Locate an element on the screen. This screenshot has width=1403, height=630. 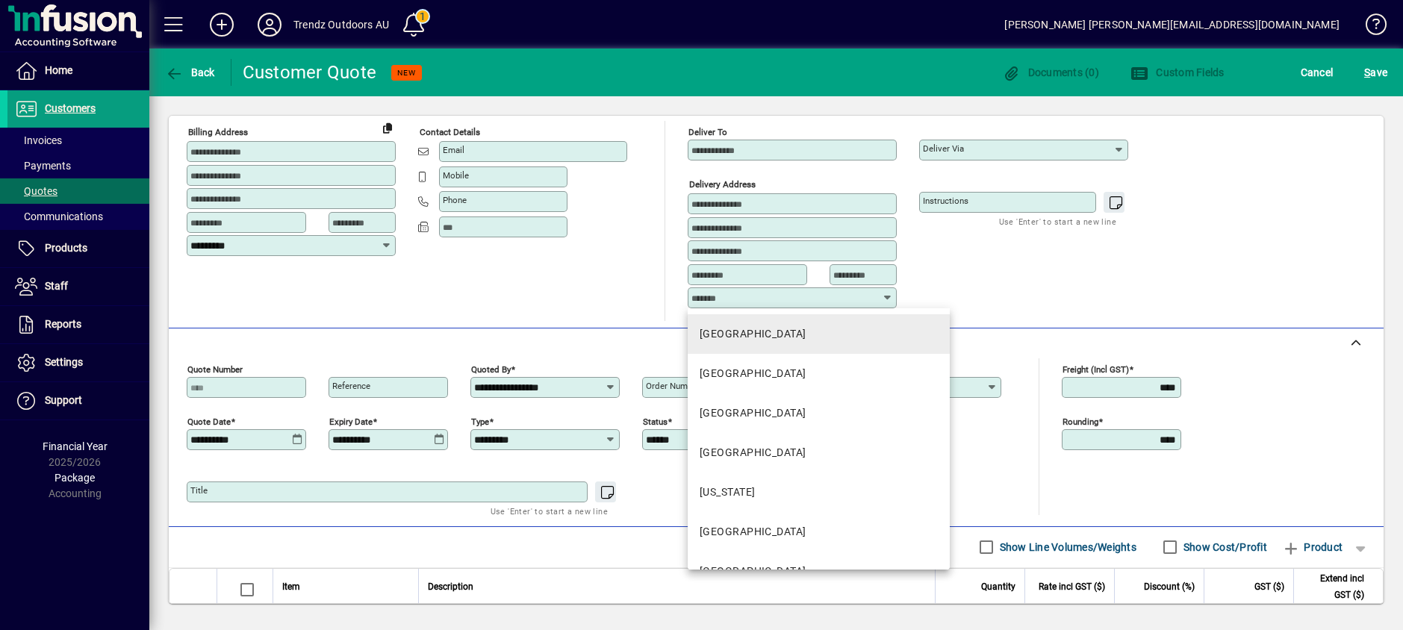
span: Quantity is located at coordinates (998, 587).